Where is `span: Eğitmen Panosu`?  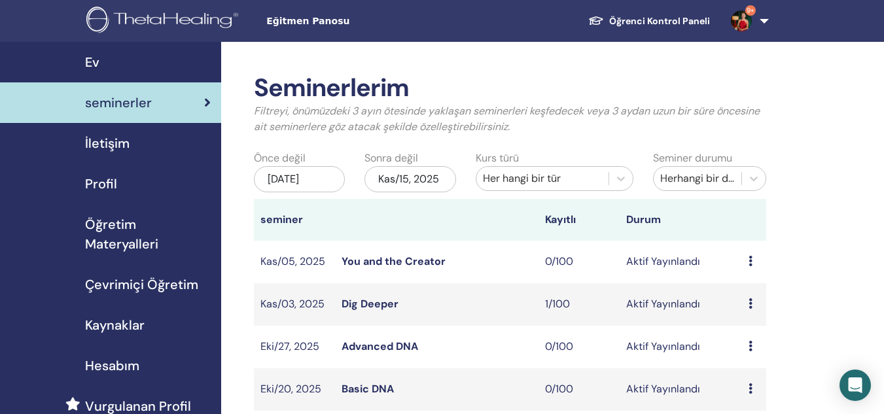 span: Eğitmen Panosu is located at coordinates (364, 21).